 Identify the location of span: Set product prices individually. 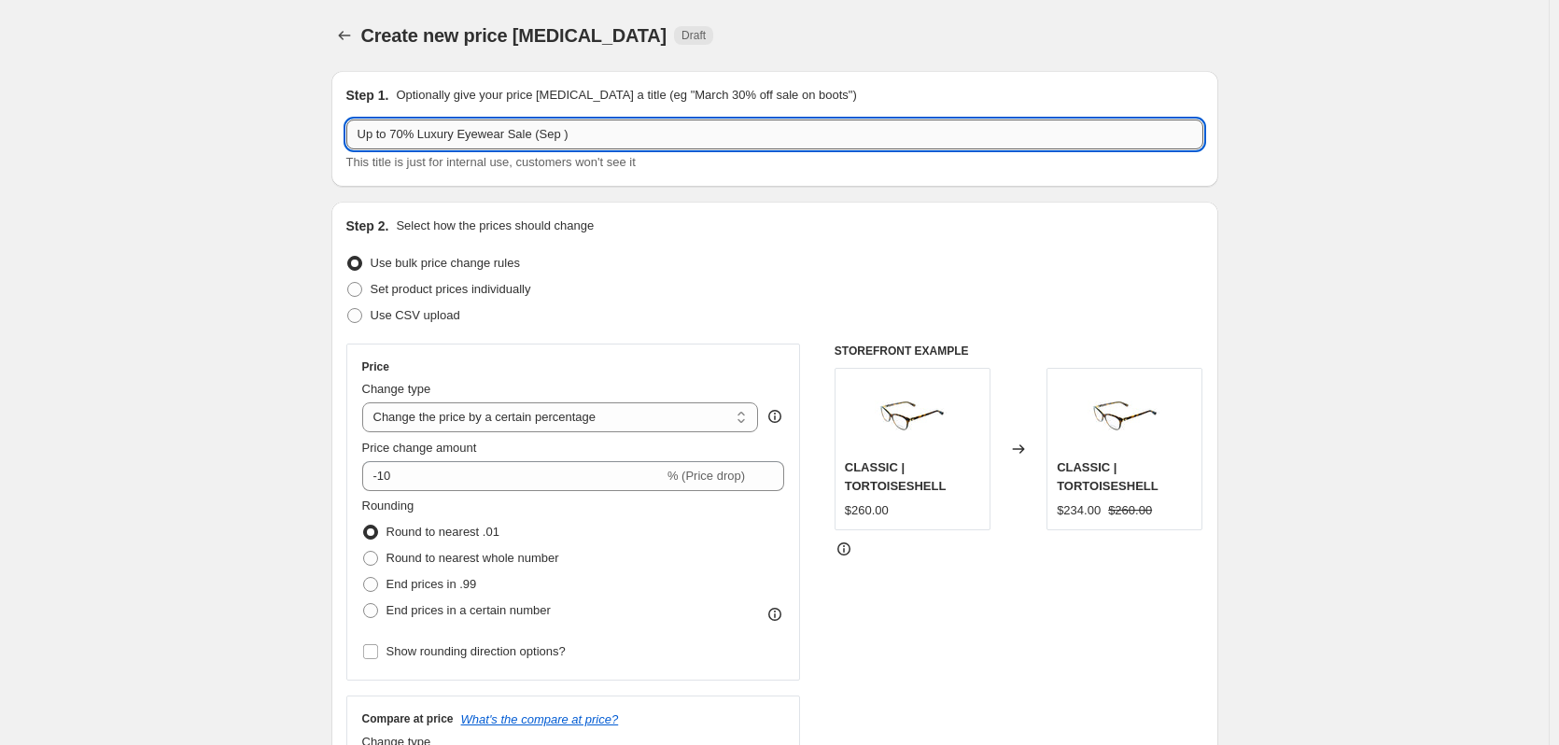
(451, 288).